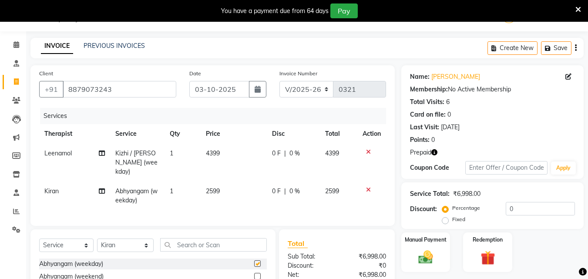 This screenshot has height=279, width=588. Describe the element at coordinates (425, 240) in the screenshot. I see `label: Manual Payment` at that location.